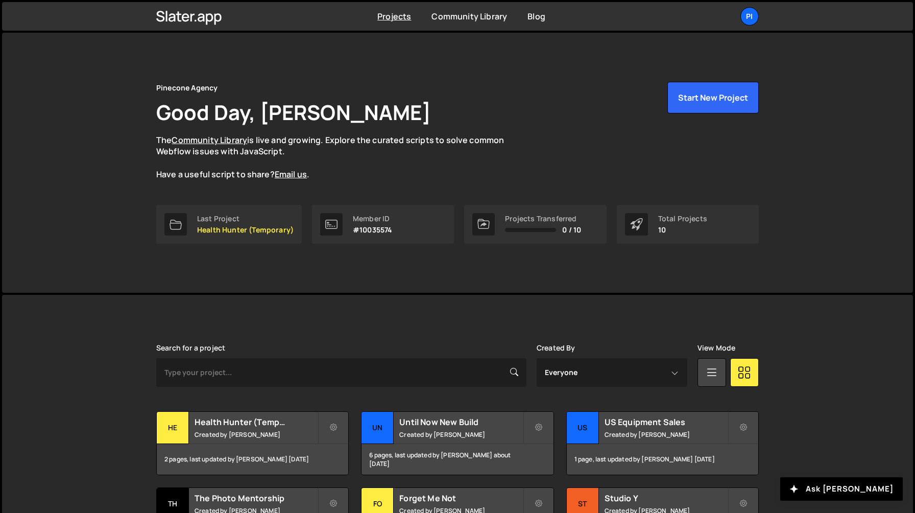 The width and height of the screenshot is (915, 513). What do you see at coordinates (340, 157) in the screenshot?
I see `p: The is live and growing. Explore the curated scripts to solve common Webflow issues with JavaScri...` at bounding box center [340, 157].